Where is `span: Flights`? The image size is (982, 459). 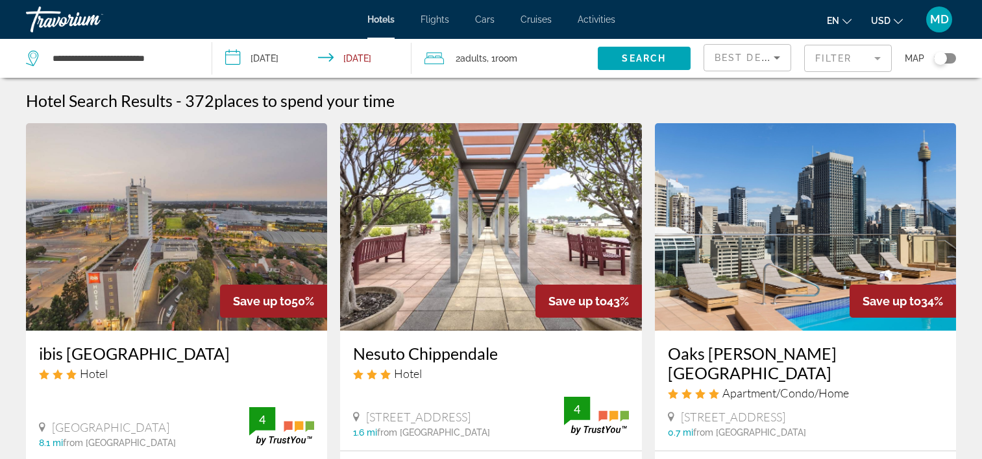
span: Flights is located at coordinates (435, 19).